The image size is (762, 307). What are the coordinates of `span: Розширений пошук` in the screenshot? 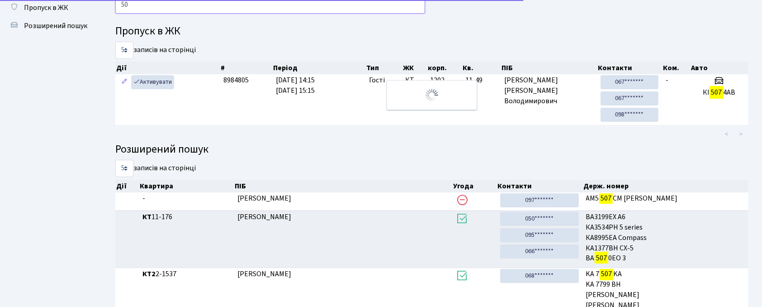 It's located at (56, 26).